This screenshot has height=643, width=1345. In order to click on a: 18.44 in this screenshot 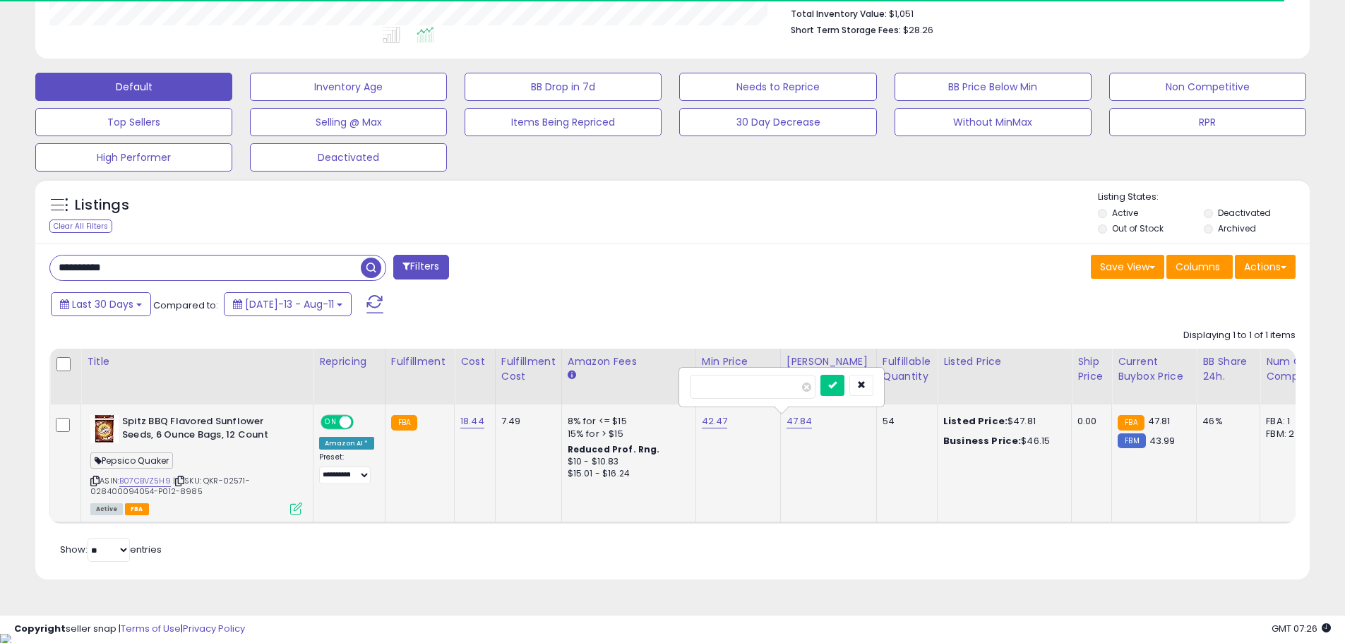, I will do `click(472, 422)`.